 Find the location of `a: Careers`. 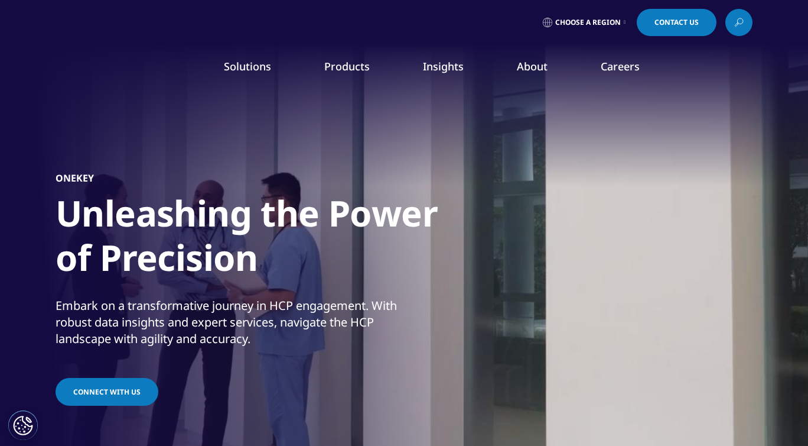

a: Careers is located at coordinates (621, 66).